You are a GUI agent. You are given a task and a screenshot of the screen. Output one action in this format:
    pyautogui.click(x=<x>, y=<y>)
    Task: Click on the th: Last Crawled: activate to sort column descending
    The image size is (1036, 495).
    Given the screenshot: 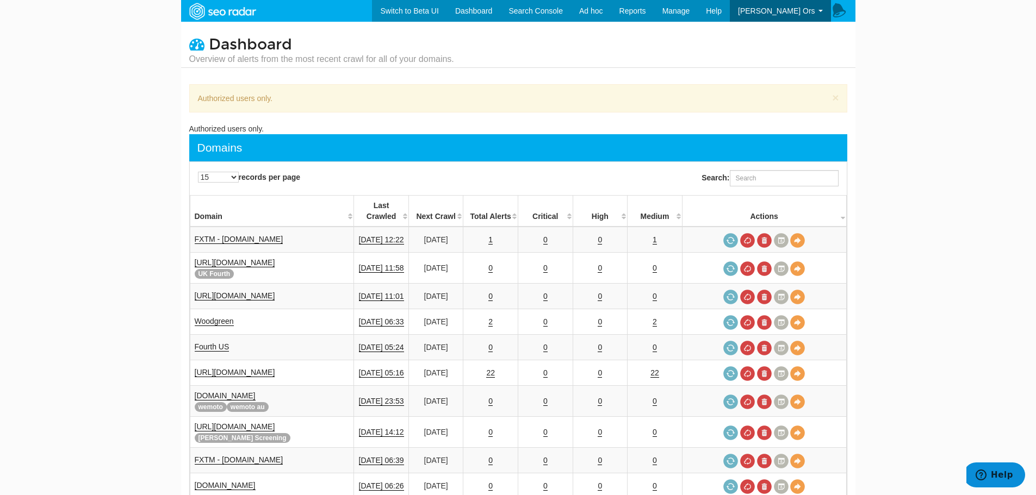 What is the action you would take?
    pyautogui.click(x=381, y=211)
    